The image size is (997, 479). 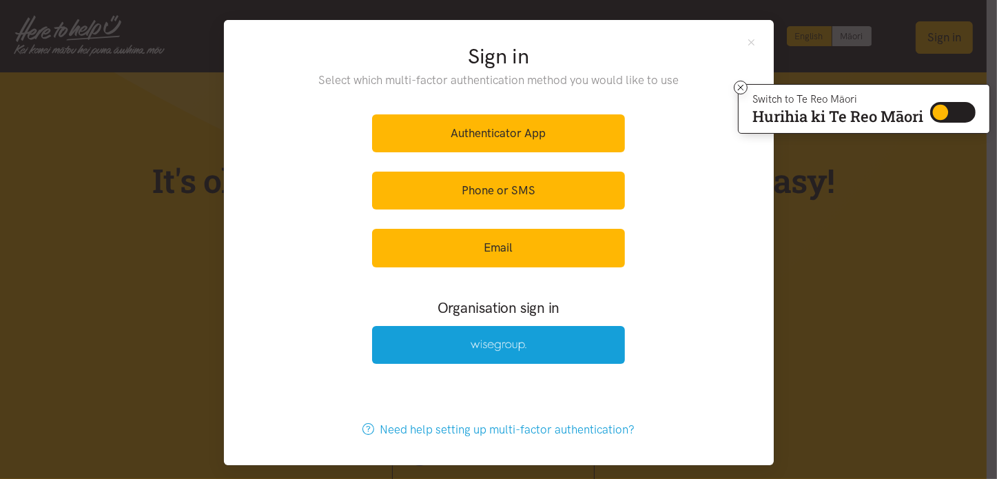 What do you see at coordinates (498, 133) in the screenshot?
I see `a: Authenticator App` at bounding box center [498, 133].